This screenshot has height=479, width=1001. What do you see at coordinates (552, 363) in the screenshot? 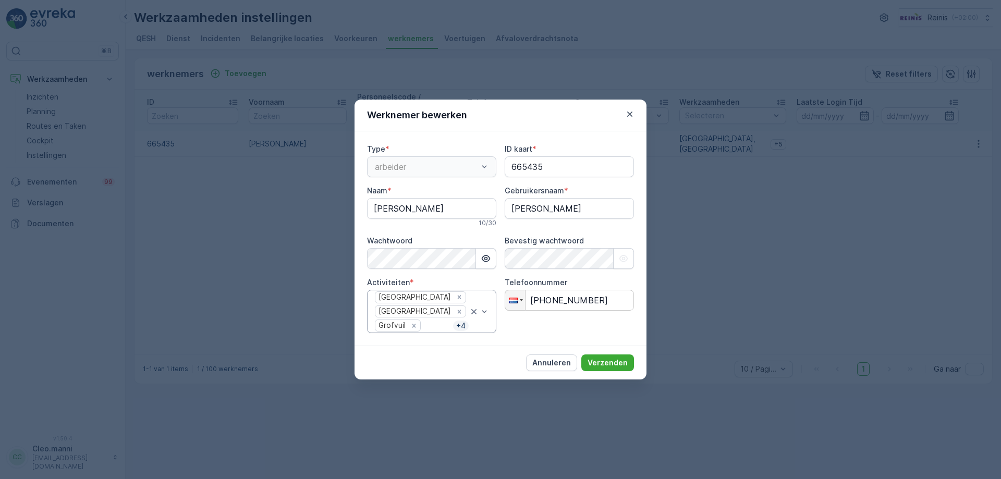
I see `p: Annuleren` at bounding box center [552, 363].